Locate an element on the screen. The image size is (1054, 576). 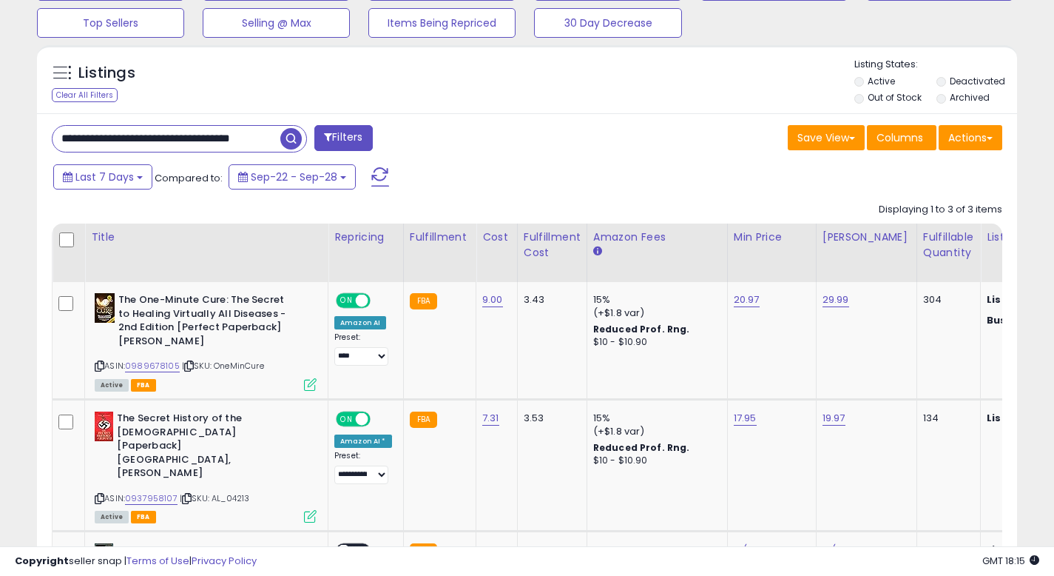
div: Repricing is located at coordinates (366, 237).